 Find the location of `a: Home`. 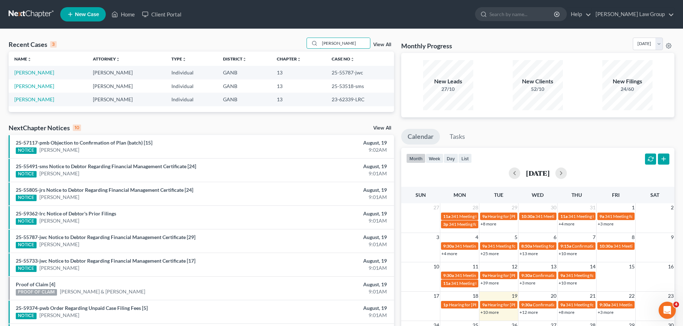

a: Home is located at coordinates (123, 14).